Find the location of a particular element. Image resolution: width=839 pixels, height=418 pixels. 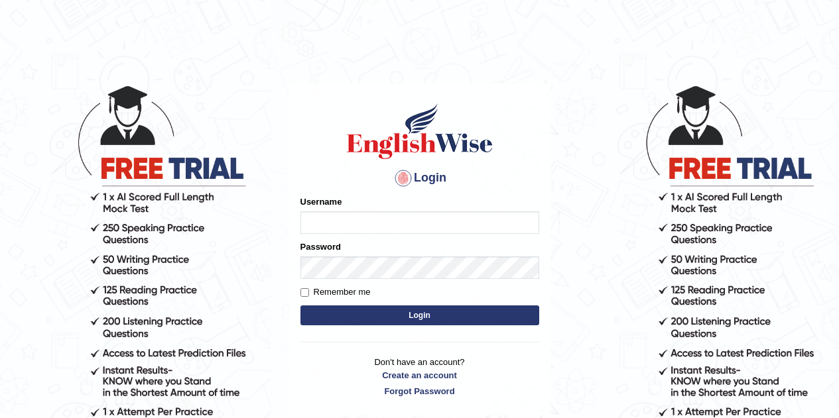

label: Remember me is located at coordinates (335, 292).